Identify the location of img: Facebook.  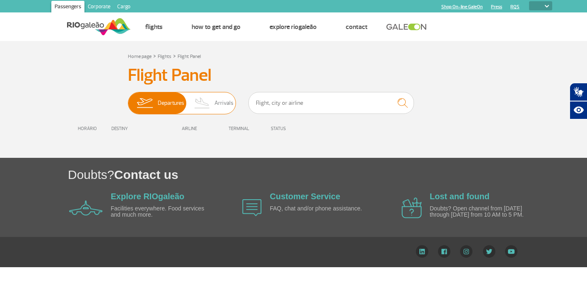
(444, 251).